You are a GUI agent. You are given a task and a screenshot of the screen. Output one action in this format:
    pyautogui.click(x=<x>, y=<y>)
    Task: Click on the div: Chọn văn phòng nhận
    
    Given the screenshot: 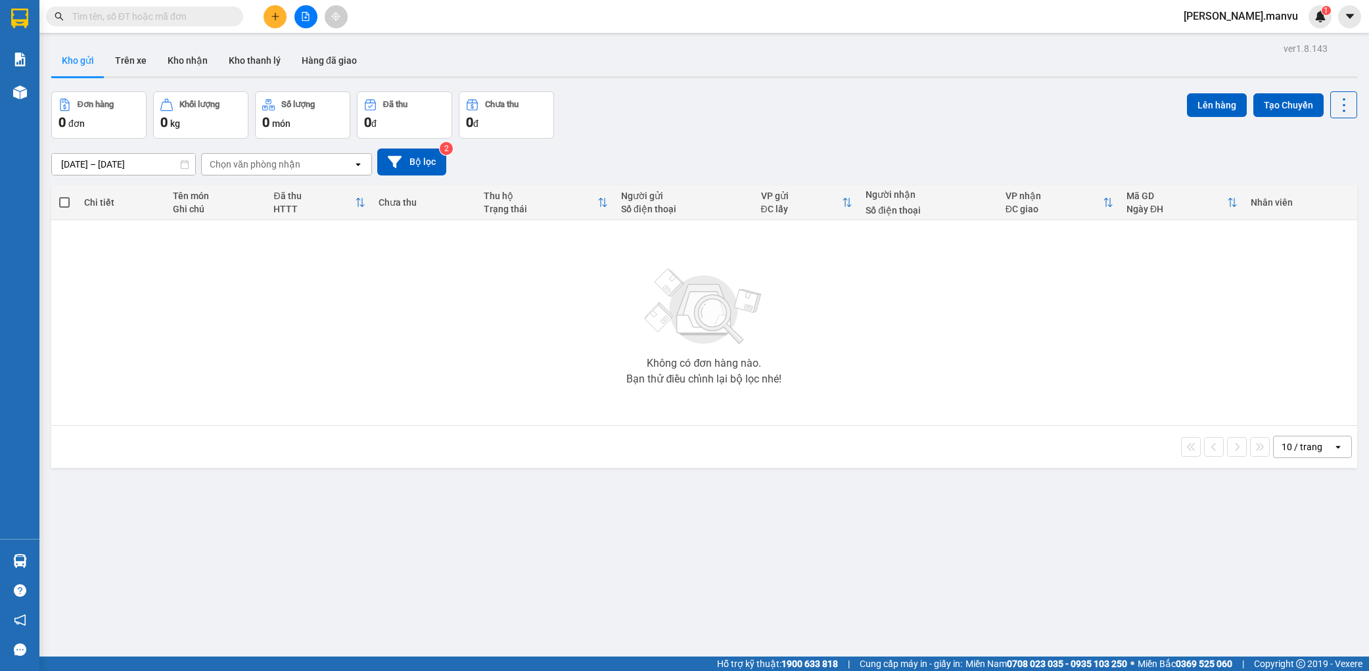 What is the action you would take?
    pyautogui.click(x=255, y=164)
    